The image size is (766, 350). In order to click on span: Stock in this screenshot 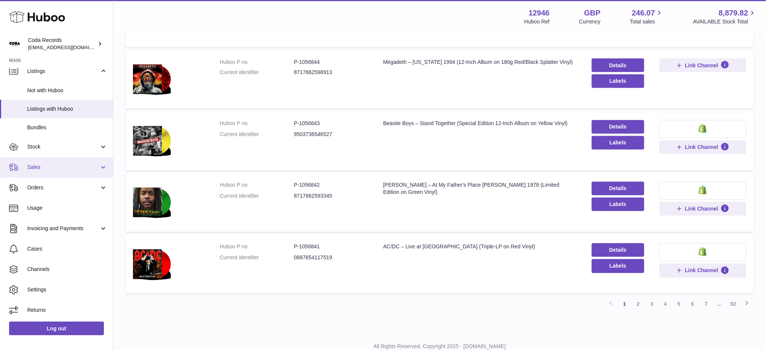, I will do `click(63, 147)`.